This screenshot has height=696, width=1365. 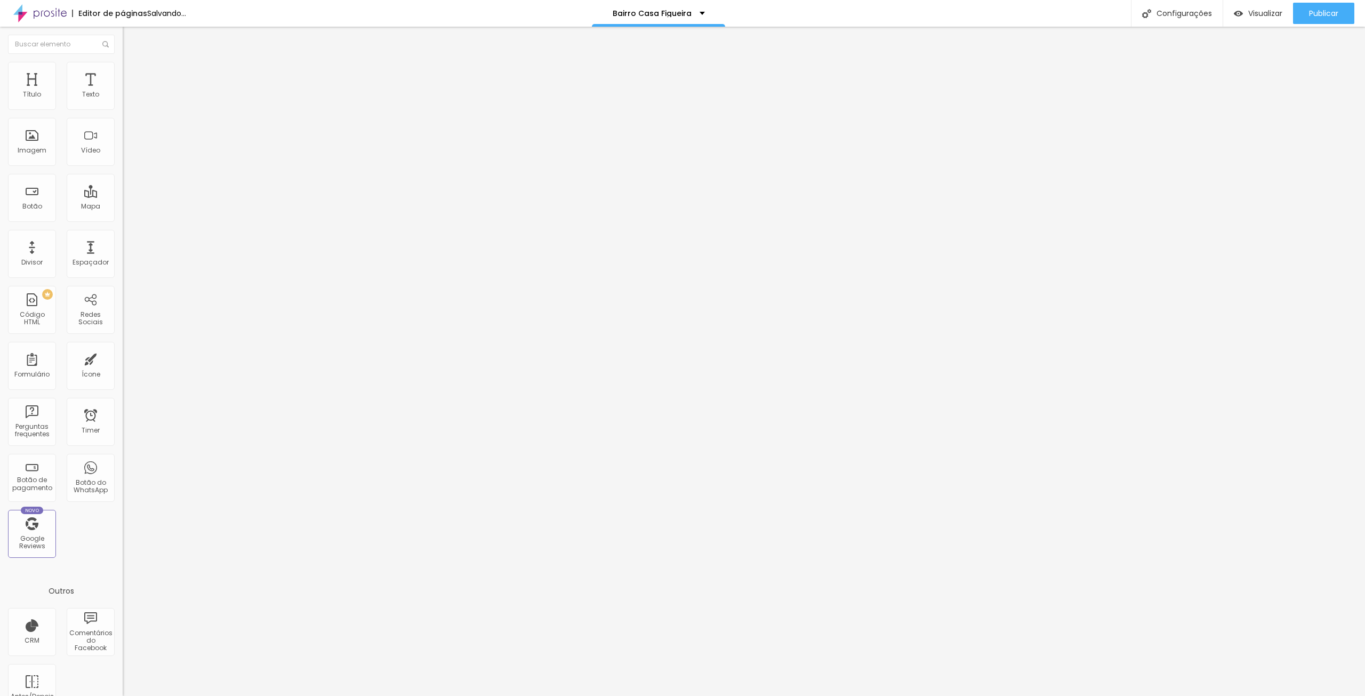 What do you see at coordinates (31, 484) in the screenshot?
I see `div: Botão de pagamento` at bounding box center [31, 484].